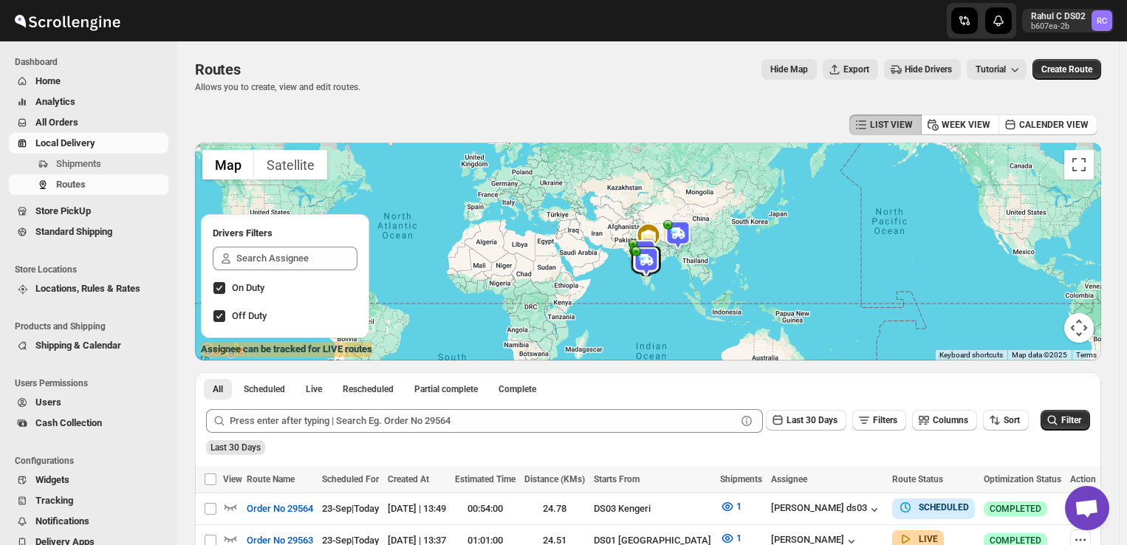 The height and width of the screenshot is (545, 1127). I want to click on a: Open this area in Google Maps (opens a new window), so click(223, 351).